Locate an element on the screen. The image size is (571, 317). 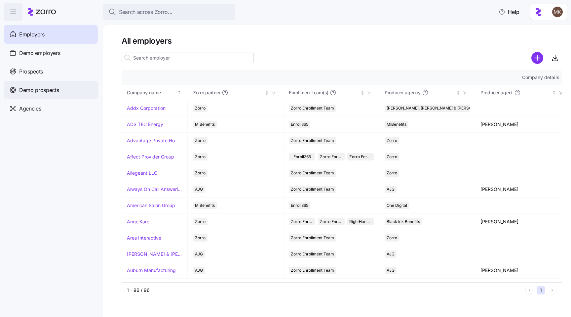
a: Prospects is located at coordinates (51, 71).